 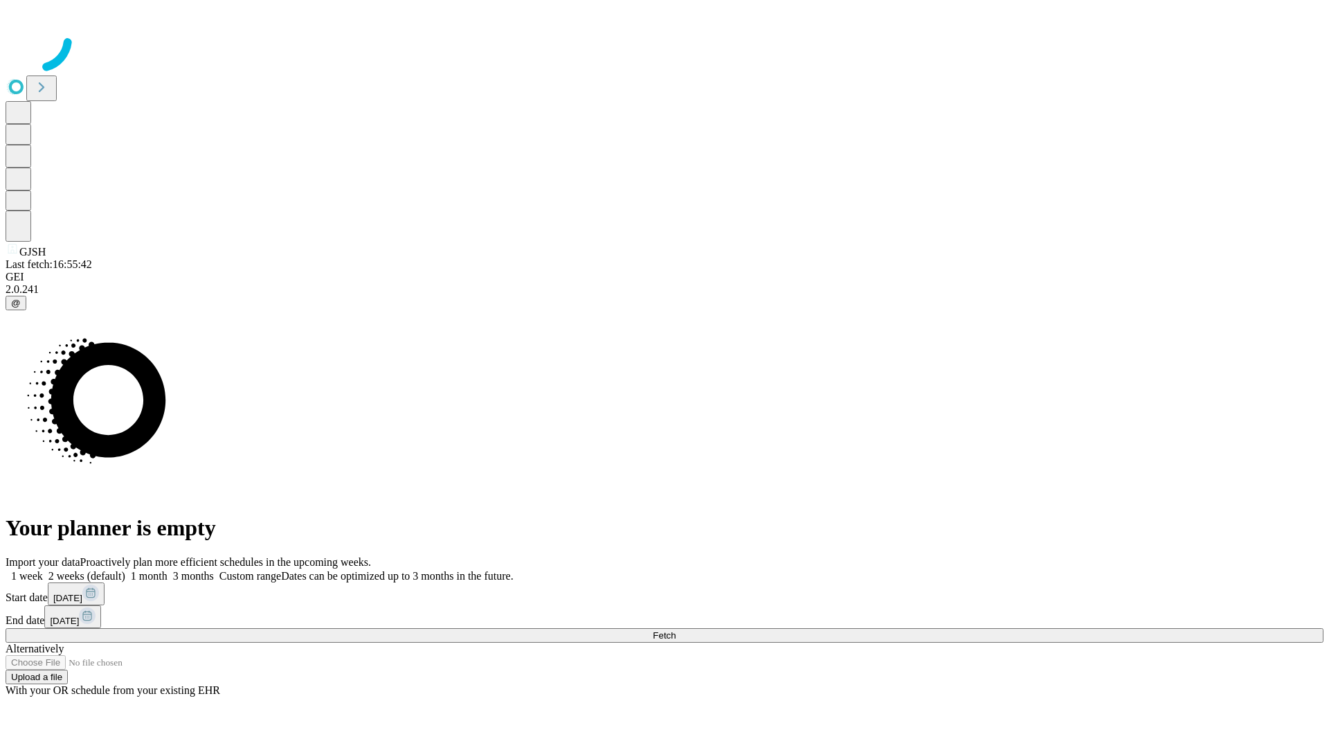 What do you see at coordinates (665, 289) in the screenshot?
I see `div: 2.0.241` at bounding box center [665, 289].